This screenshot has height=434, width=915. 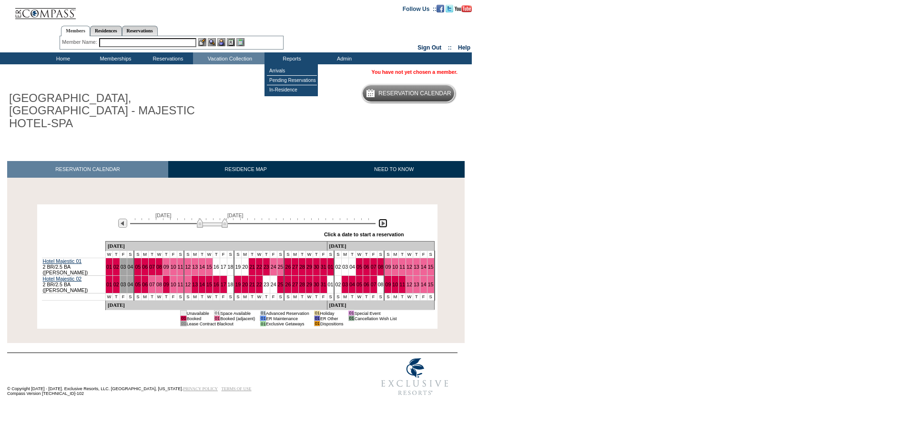 I want to click on a: RESIDENCE MAP, so click(x=246, y=169).